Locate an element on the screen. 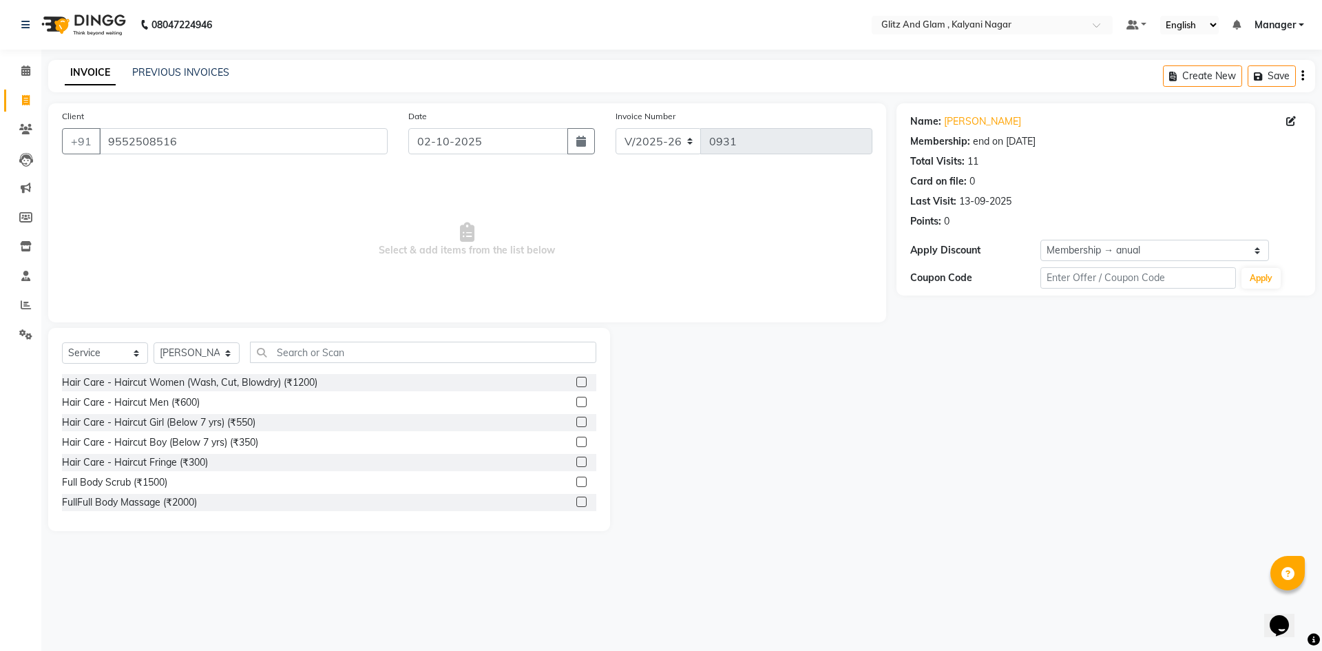  div: Points: is located at coordinates (925, 221).